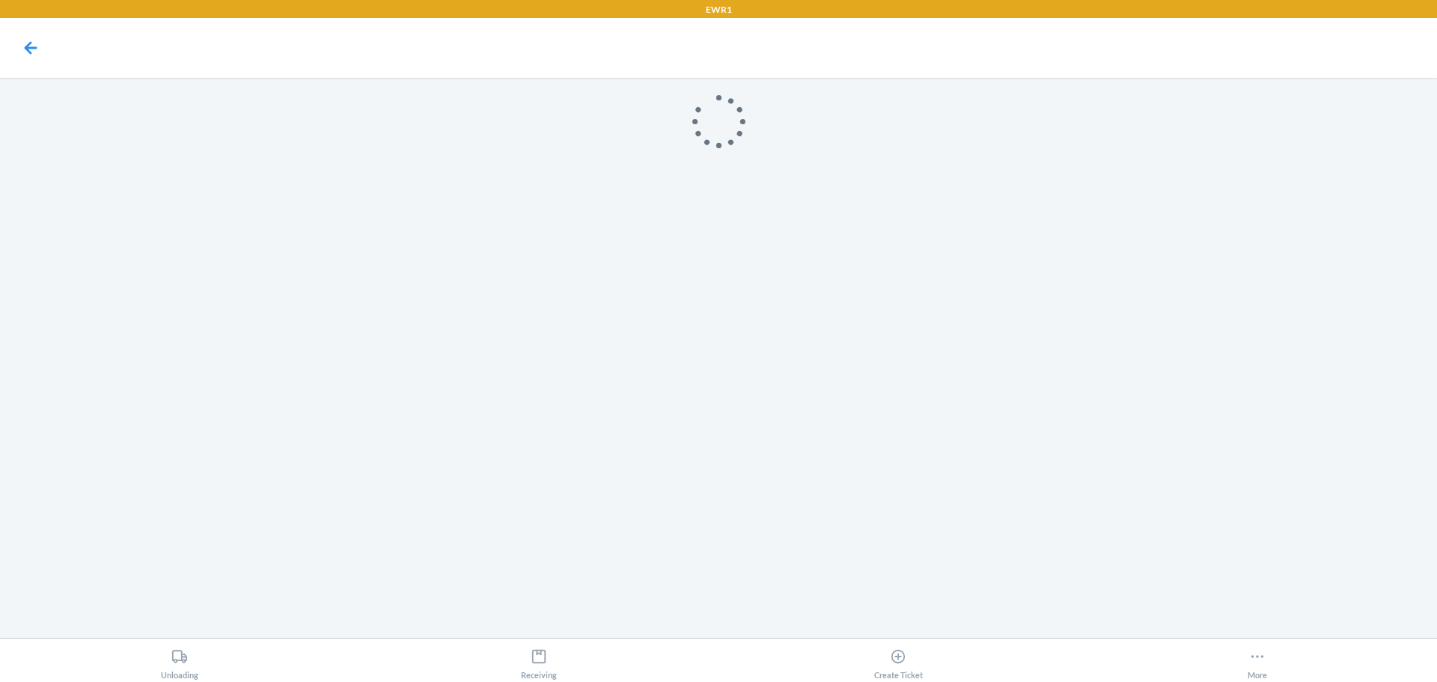 The height and width of the screenshot is (682, 1437). What do you see at coordinates (539, 658) in the screenshot?
I see `button: Receiving` at bounding box center [539, 658].